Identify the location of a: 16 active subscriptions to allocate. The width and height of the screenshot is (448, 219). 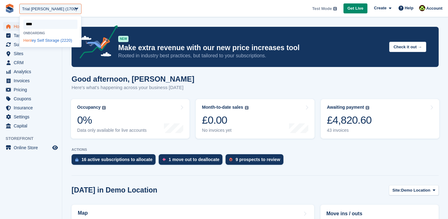
(115, 161).